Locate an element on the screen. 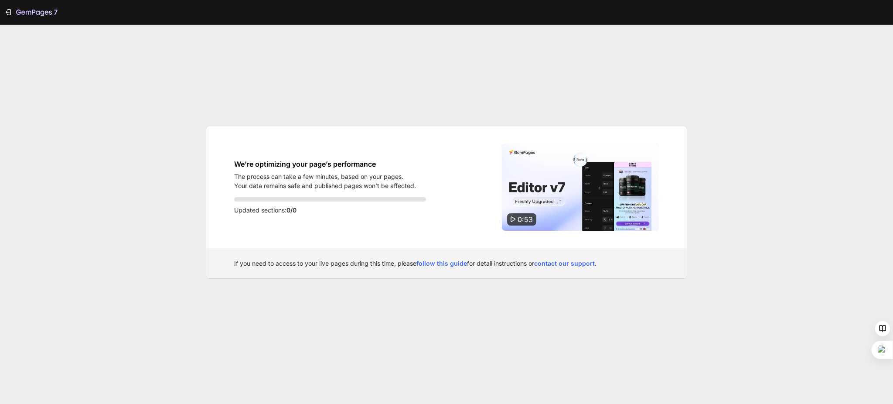 This screenshot has height=404, width=893. span: 0/0 is located at coordinates (291, 210).